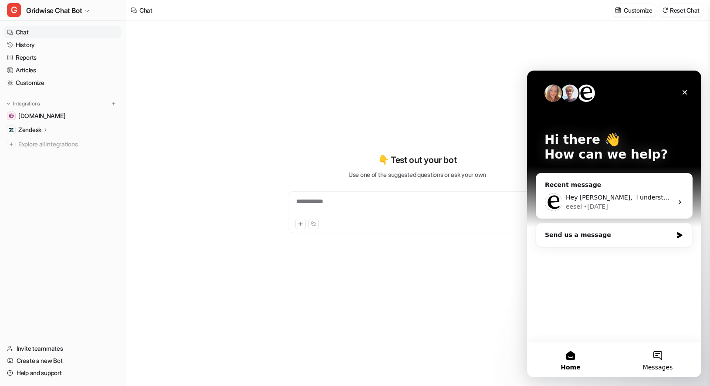 The height and width of the screenshot is (386, 710). Describe the element at coordinates (62, 361) in the screenshot. I see `a: Create a new Bot` at that location.